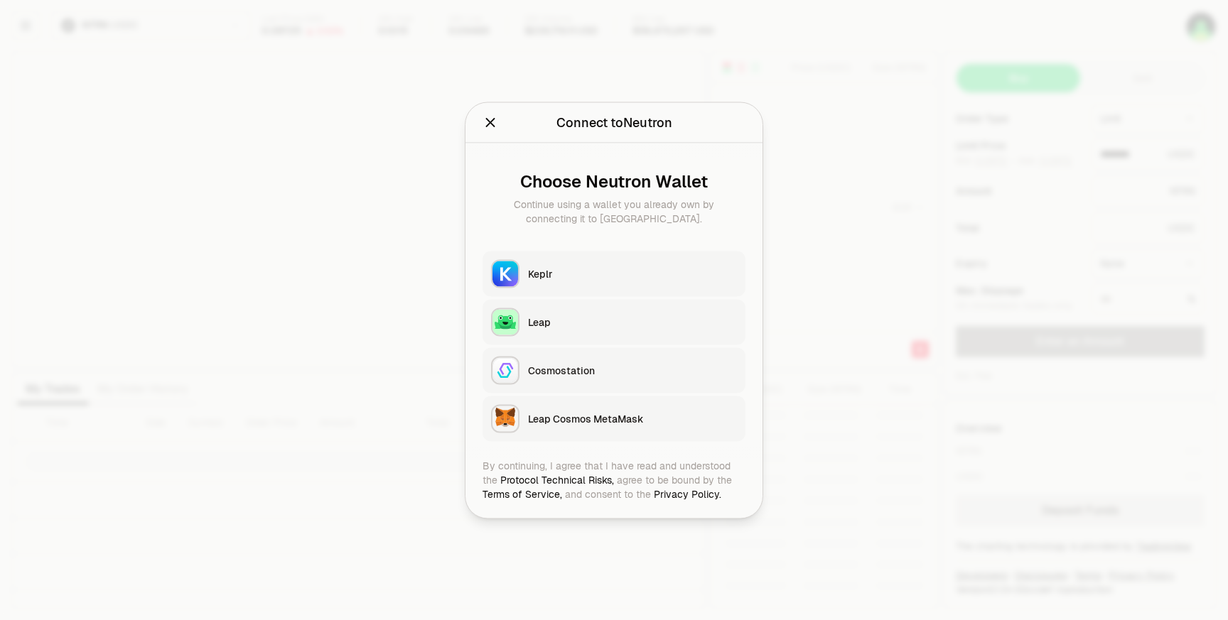 Image resolution: width=1228 pixels, height=620 pixels. I want to click on img: Leap, so click(505, 322).